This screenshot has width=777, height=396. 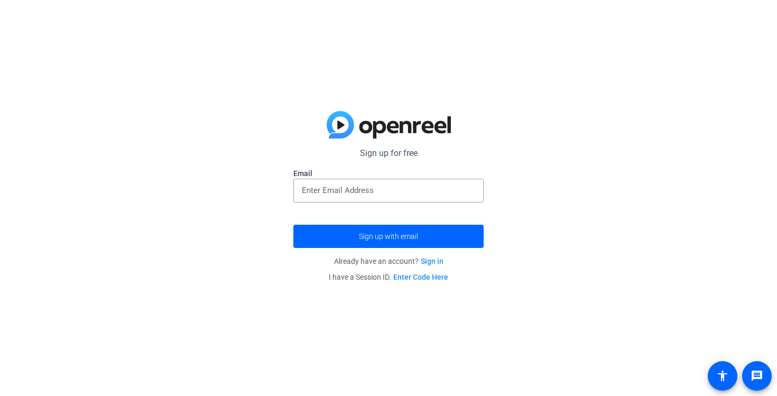 I want to click on mat-icon: accessibility, so click(x=722, y=376).